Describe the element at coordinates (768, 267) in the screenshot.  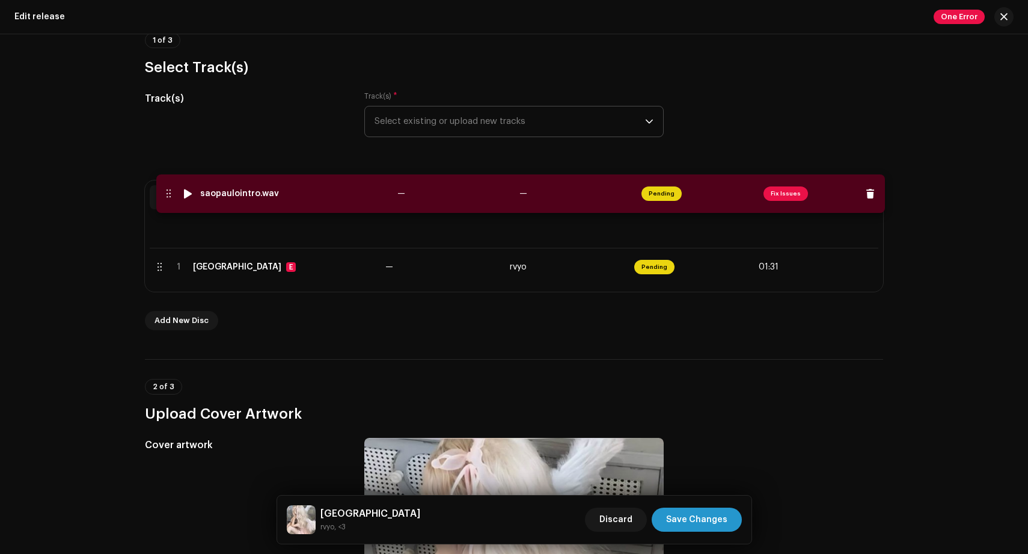
I see `span: 01:31` at that location.